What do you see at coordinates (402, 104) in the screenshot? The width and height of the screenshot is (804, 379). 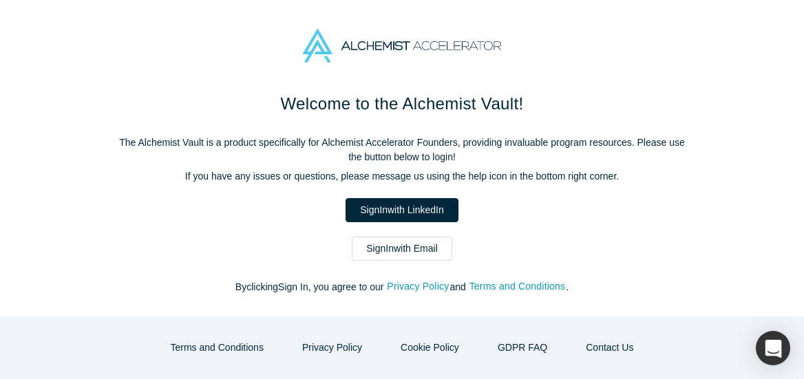 I see `h1: Welcome to the Alchemist Vault!` at bounding box center [402, 104].